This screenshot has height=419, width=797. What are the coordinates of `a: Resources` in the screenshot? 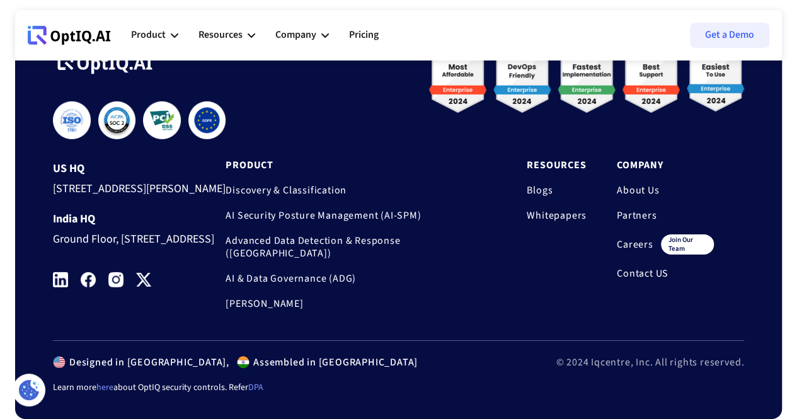 It's located at (556, 165).